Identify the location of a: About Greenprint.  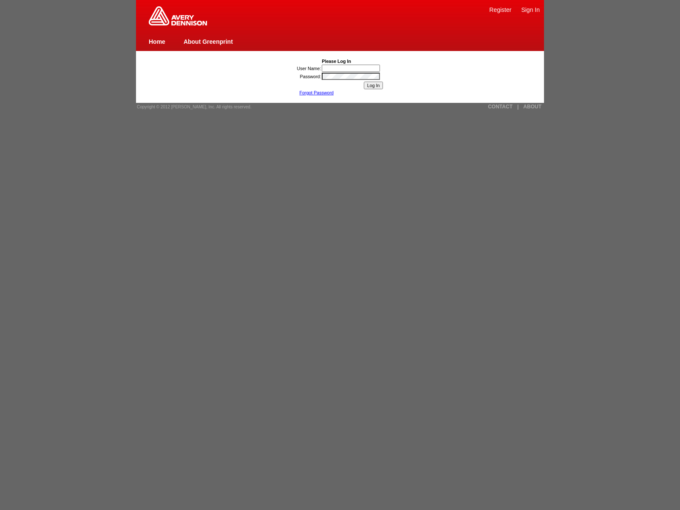
(208, 42).